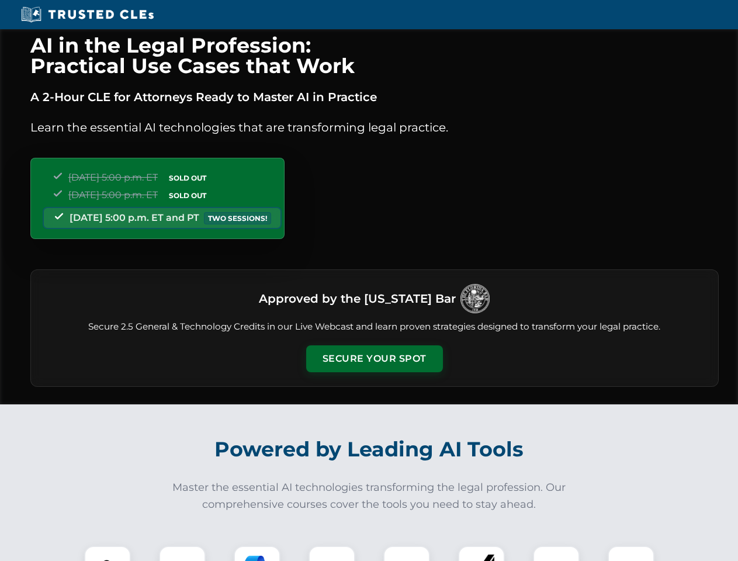 The image size is (738, 561). Describe the element at coordinates (87, 15) in the screenshot. I see `img: Trusted CLEs` at that location.